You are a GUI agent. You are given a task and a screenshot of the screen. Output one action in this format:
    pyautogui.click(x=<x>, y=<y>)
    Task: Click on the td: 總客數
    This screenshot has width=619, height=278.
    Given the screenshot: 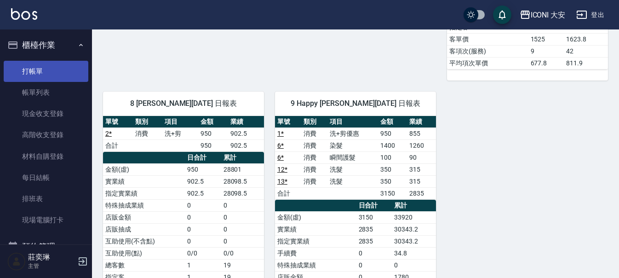 What is the action you would take?
    pyautogui.click(x=144, y=265)
    